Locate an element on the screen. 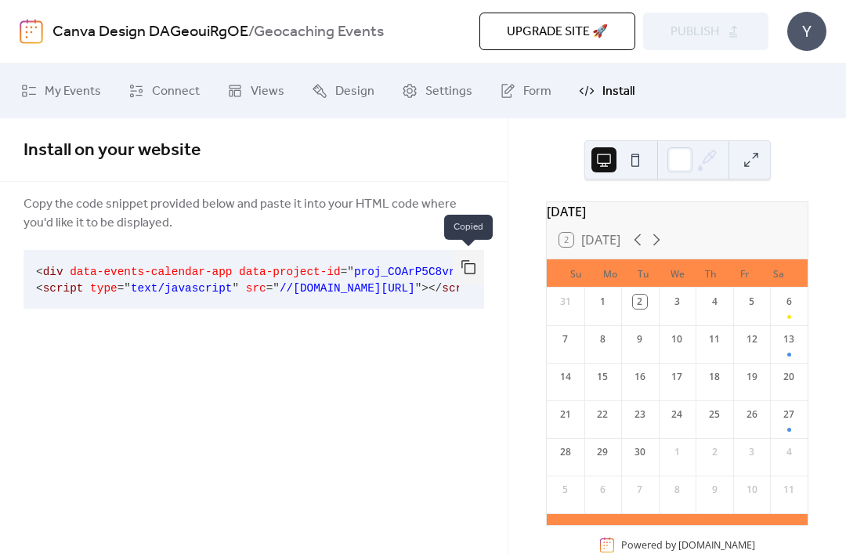 Image resolution: width=846 pixels, height=554 pixels. a: Install is located at coordinates (606, 91).